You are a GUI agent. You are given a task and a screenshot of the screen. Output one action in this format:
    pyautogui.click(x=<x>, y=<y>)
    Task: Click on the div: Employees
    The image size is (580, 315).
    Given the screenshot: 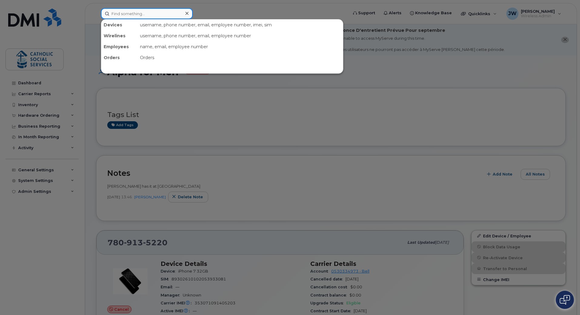 What is the action you would take?
    pyautogui.click(x=119, y=47)
    